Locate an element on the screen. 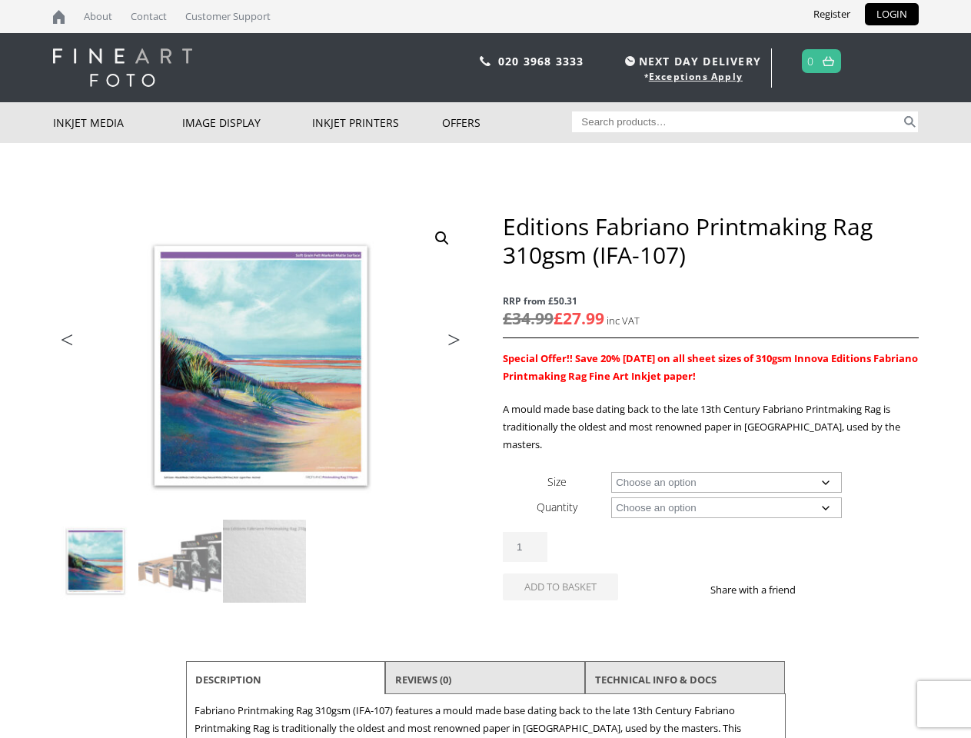 The width and height of the screenshot is (971, 738). a: View full-screen image gallery is located at coordinates (442, 238).